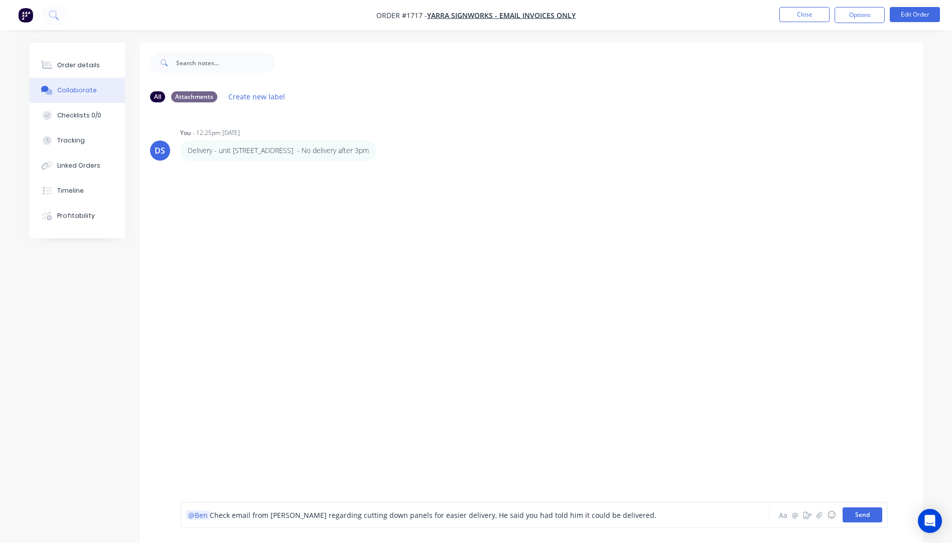 The image size is (952, 543). What do you see at coordinates (198, 515) in the screenshot?
I see `span: @Ben` at bounding box center [198, 515].